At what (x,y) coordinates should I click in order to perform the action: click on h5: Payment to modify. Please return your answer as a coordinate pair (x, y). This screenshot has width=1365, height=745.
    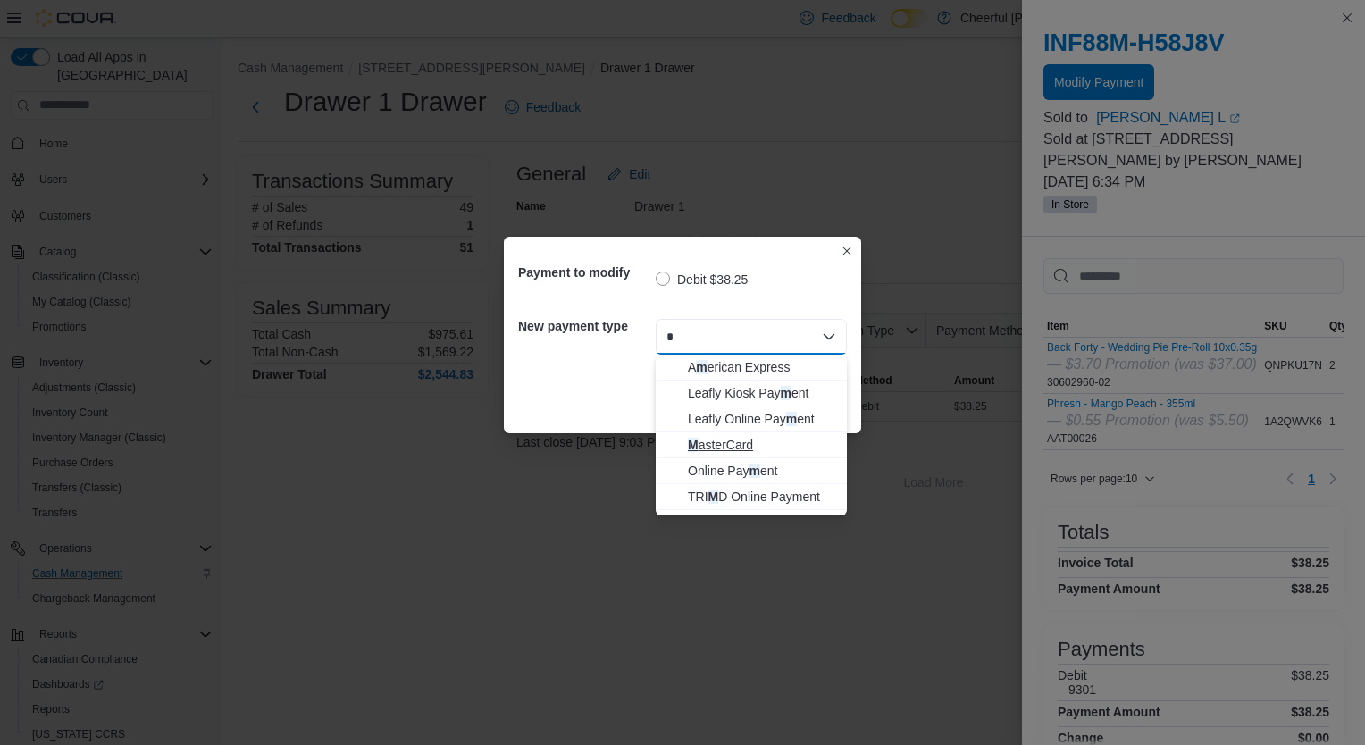
    Looking at the image, I should click on (585, 272).